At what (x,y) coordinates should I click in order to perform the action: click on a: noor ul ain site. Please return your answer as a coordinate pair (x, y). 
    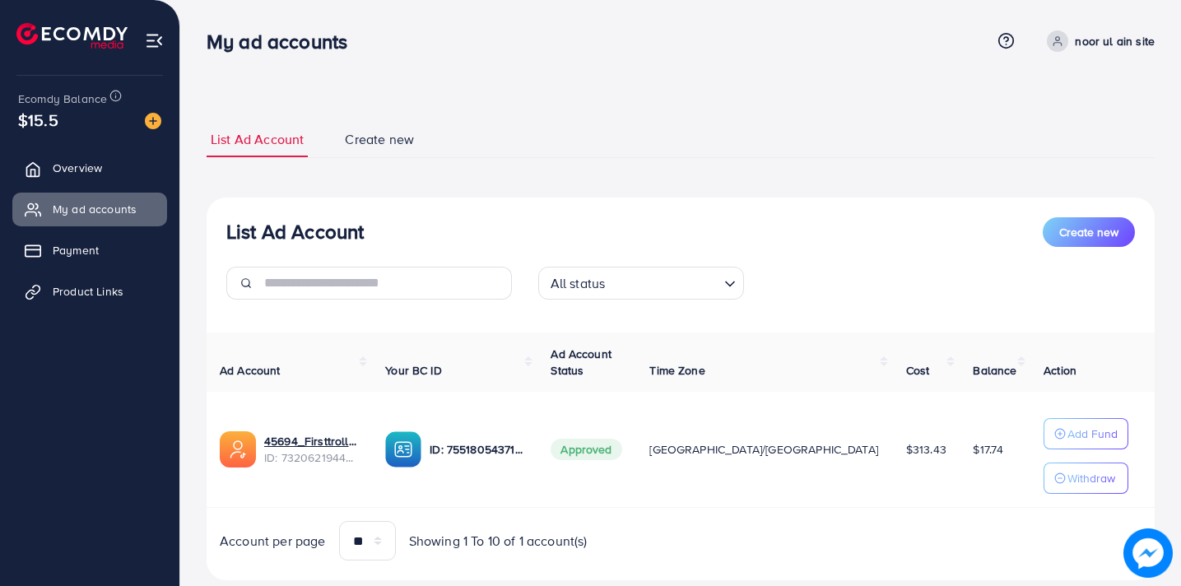
    Looking at the image, I should click on (1097, 41).